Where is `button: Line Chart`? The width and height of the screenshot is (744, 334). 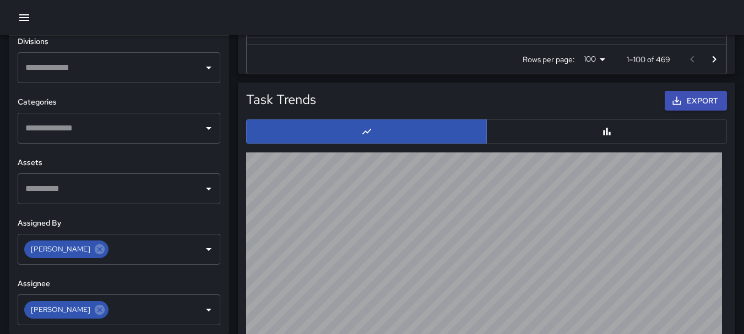 button: Line Chart is located at coordinates (366, 132).